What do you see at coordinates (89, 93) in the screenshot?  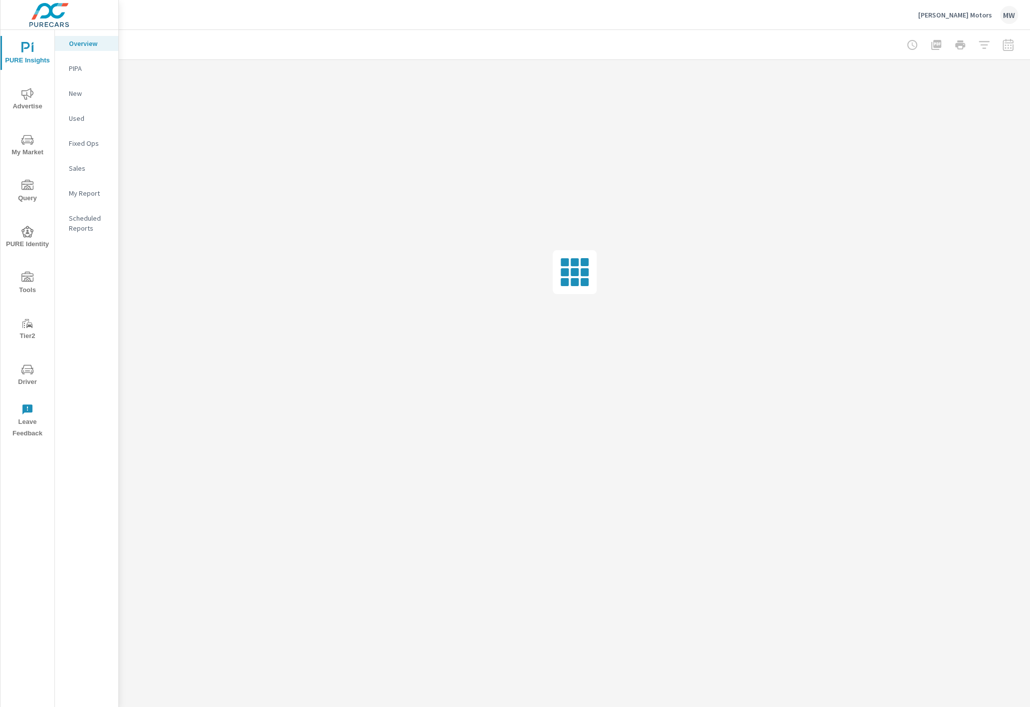 I see `p: New` at bounding box center [89, 93].